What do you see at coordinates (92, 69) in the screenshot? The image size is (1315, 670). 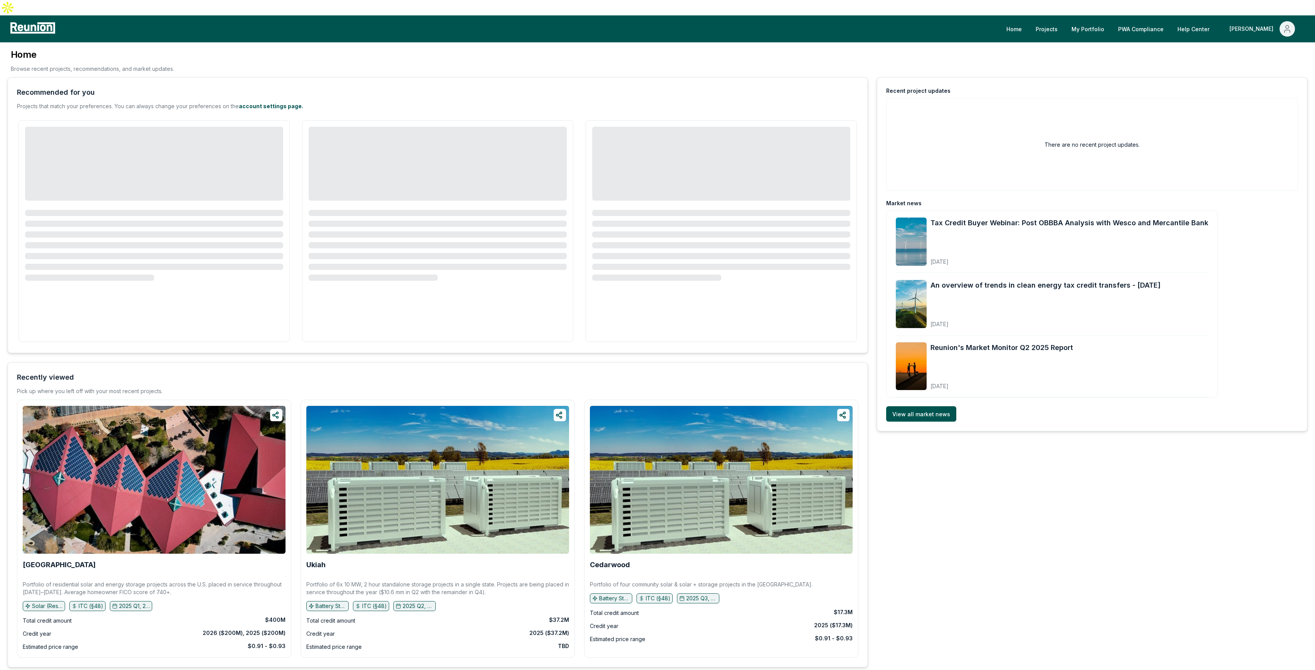 I see `p: Browse recent projects, recommendations, and market updates.` at bounding box center [92, 69].